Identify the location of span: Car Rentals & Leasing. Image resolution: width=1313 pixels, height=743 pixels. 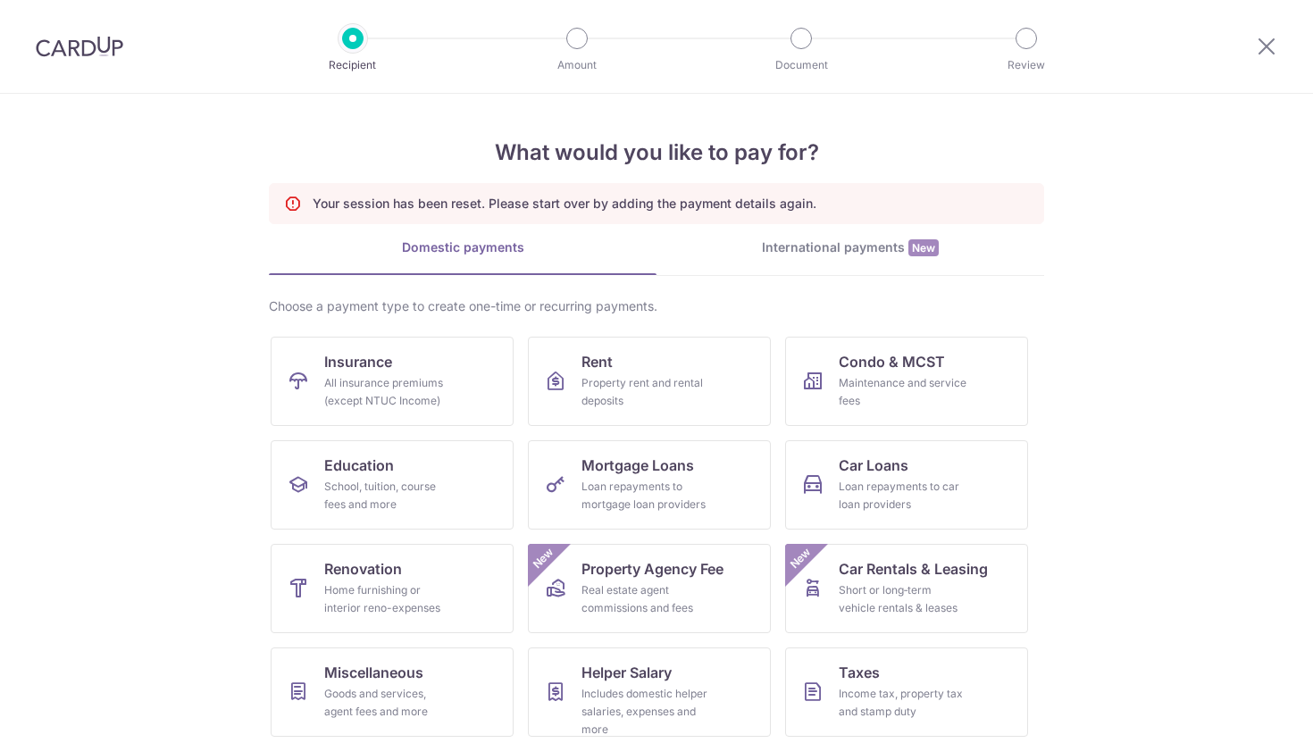
(913, 569).